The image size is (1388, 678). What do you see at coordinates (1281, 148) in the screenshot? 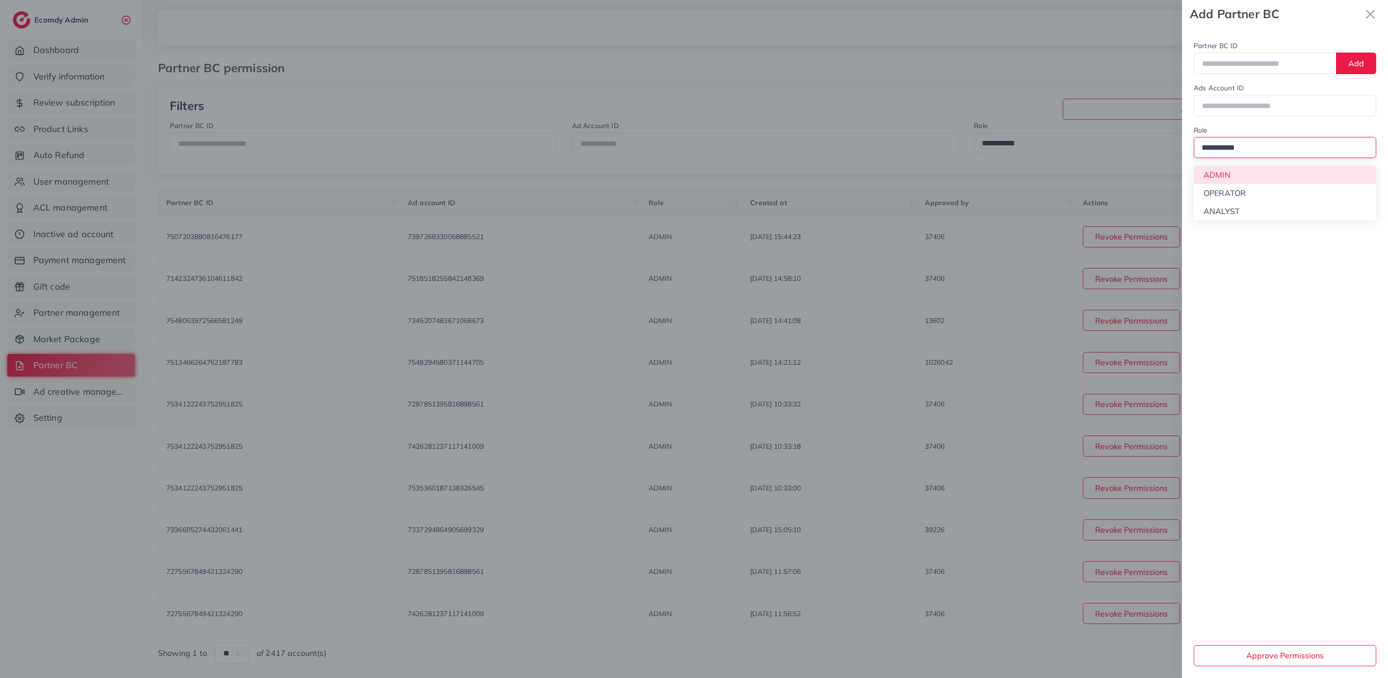
I see `input: Search for option` at bounding box center [1281, 148].